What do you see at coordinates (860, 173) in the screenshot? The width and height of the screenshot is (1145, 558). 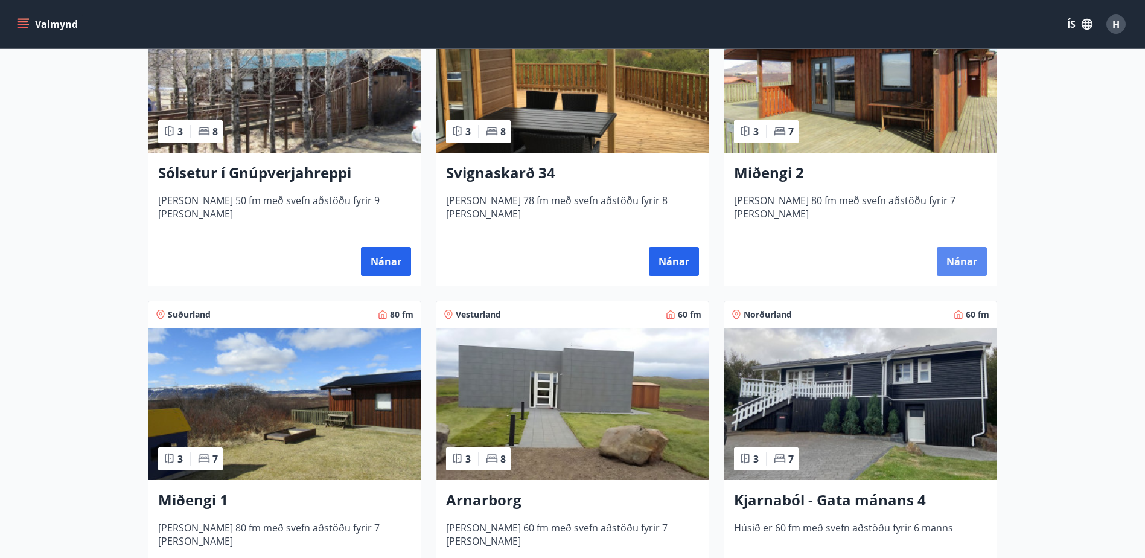 I see `h3: Miðengi 2` at bounding box center [860, 173].